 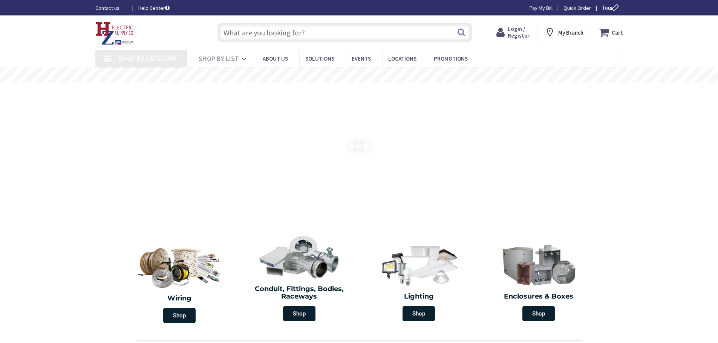 I want to click on input: What are you looking for?, so click(x=344, y=32).